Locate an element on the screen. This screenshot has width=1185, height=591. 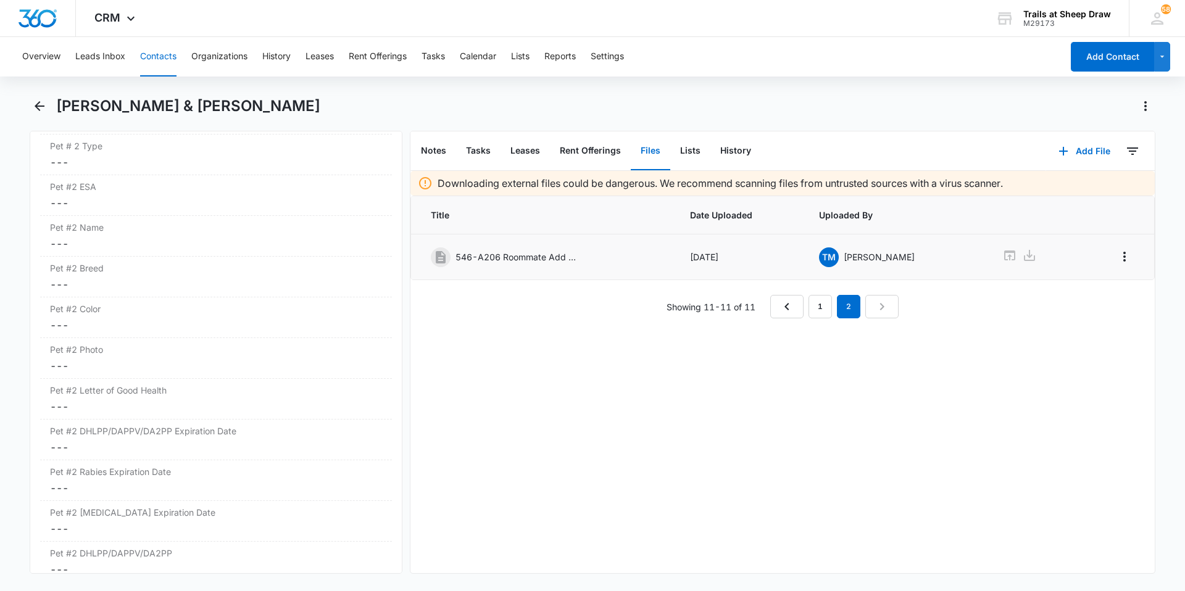
span: CRM is located at coordinates (107, 17).